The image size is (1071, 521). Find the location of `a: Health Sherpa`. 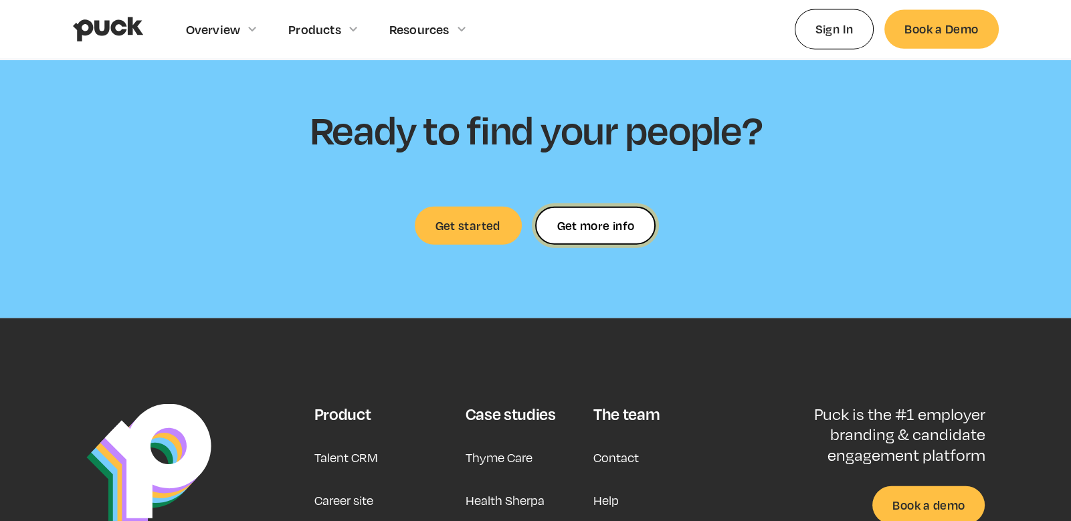

a: Health Sherpa is located at coordinates (505, 500).